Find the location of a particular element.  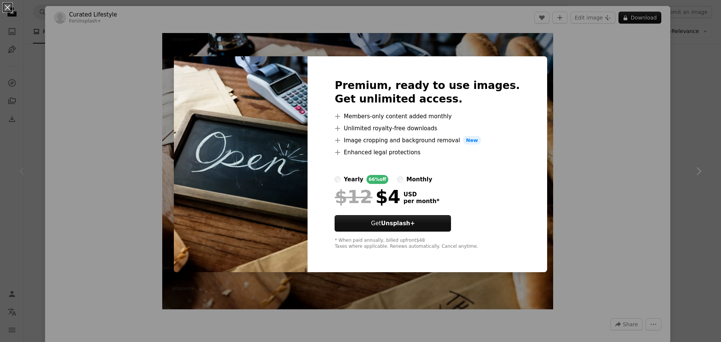

span: $12 is located at coordinates (354, 197).